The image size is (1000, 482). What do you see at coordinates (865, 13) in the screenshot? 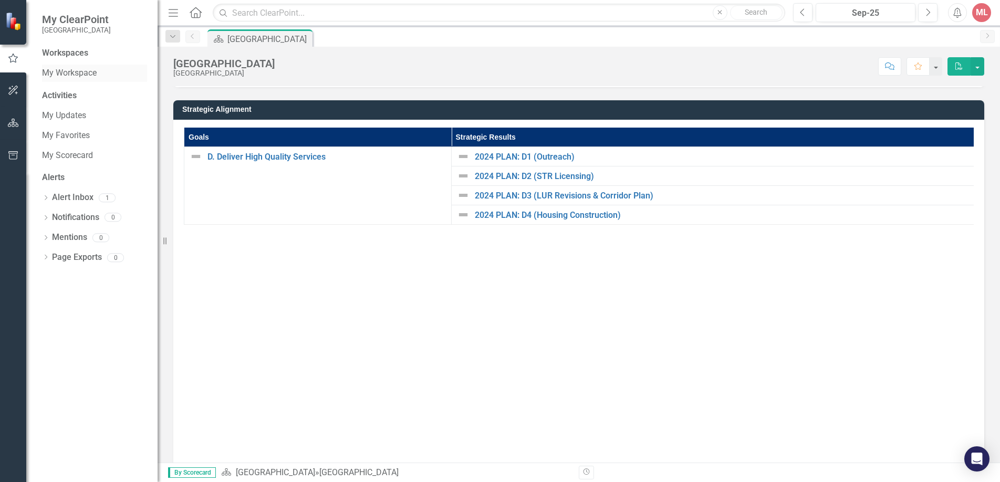
I see `button: Sep-25` at bounding box center [865, 13].